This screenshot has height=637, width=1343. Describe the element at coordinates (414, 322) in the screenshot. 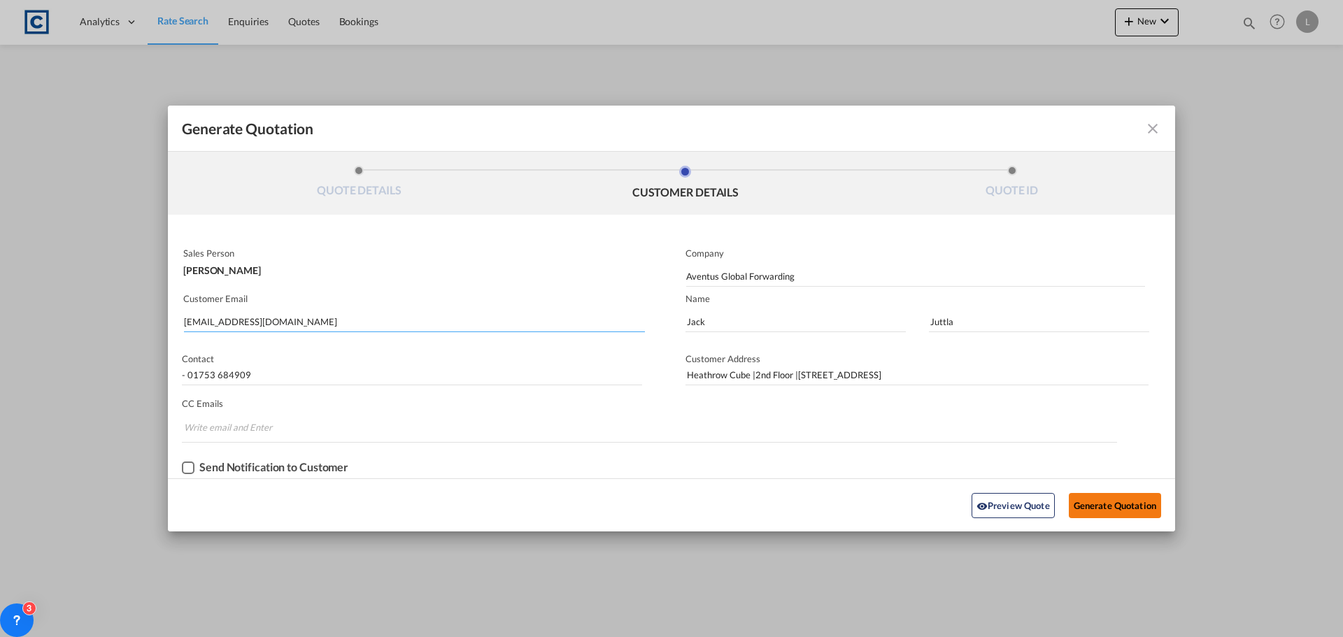

I see `input: Search by Customer Name/Email Id/Company` at that location.